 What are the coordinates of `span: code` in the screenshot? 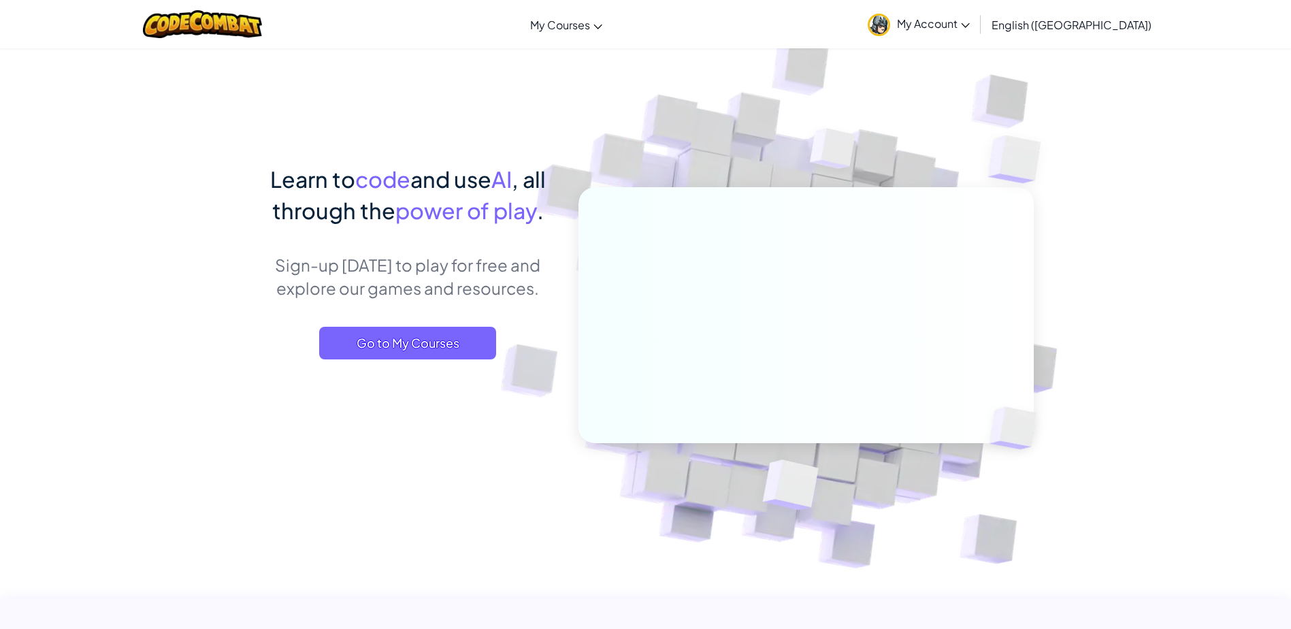 It's located at (383, 179).